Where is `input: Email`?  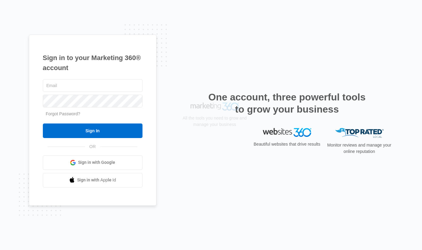 input: Email is located at coordinates (93, 86).